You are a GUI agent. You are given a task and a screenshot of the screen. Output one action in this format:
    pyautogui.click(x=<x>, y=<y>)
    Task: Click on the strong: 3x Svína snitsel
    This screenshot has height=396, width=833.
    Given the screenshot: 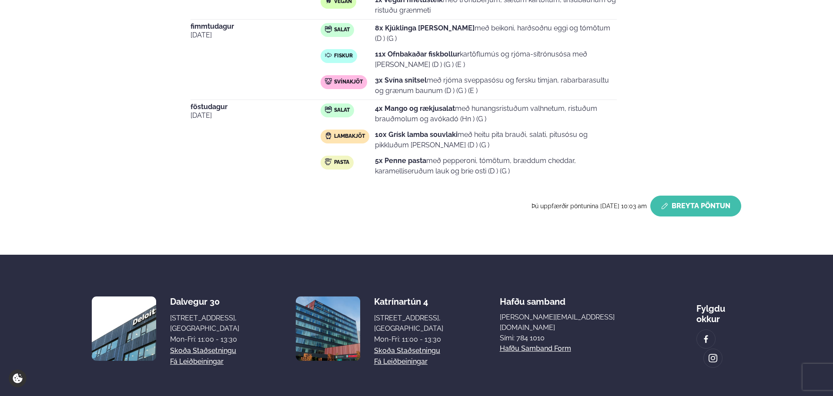 What is the action you would take?
    pyautogui.click(x=401, y=80)
    